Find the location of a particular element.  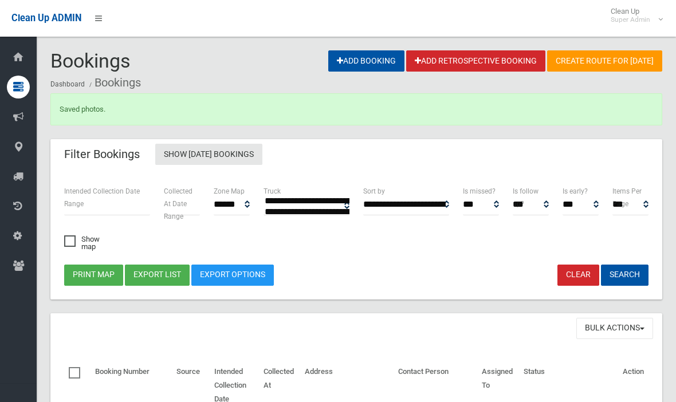

a: Add Retrospective Booking is located at coordinates (476, 61).